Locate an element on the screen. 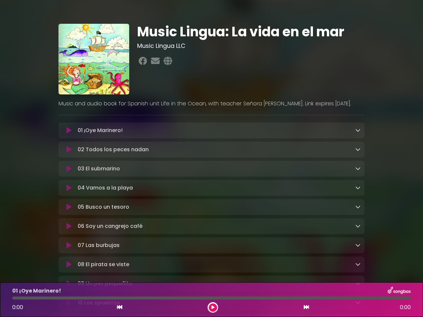 The image size is (423, 317). p: 04 Vamos a la playa is located at coordinates (105, 188).